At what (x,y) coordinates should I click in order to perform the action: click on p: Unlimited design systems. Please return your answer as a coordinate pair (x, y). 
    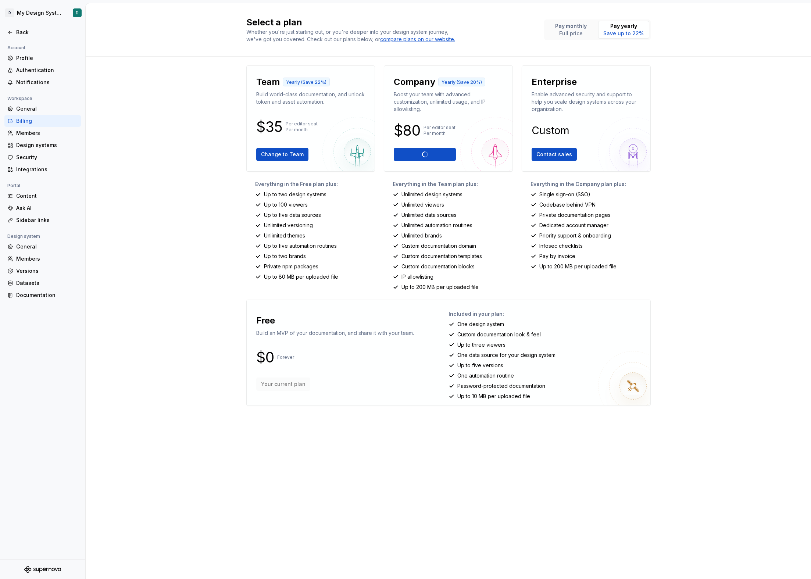
    Looking at the image, I should click on (432, 195).